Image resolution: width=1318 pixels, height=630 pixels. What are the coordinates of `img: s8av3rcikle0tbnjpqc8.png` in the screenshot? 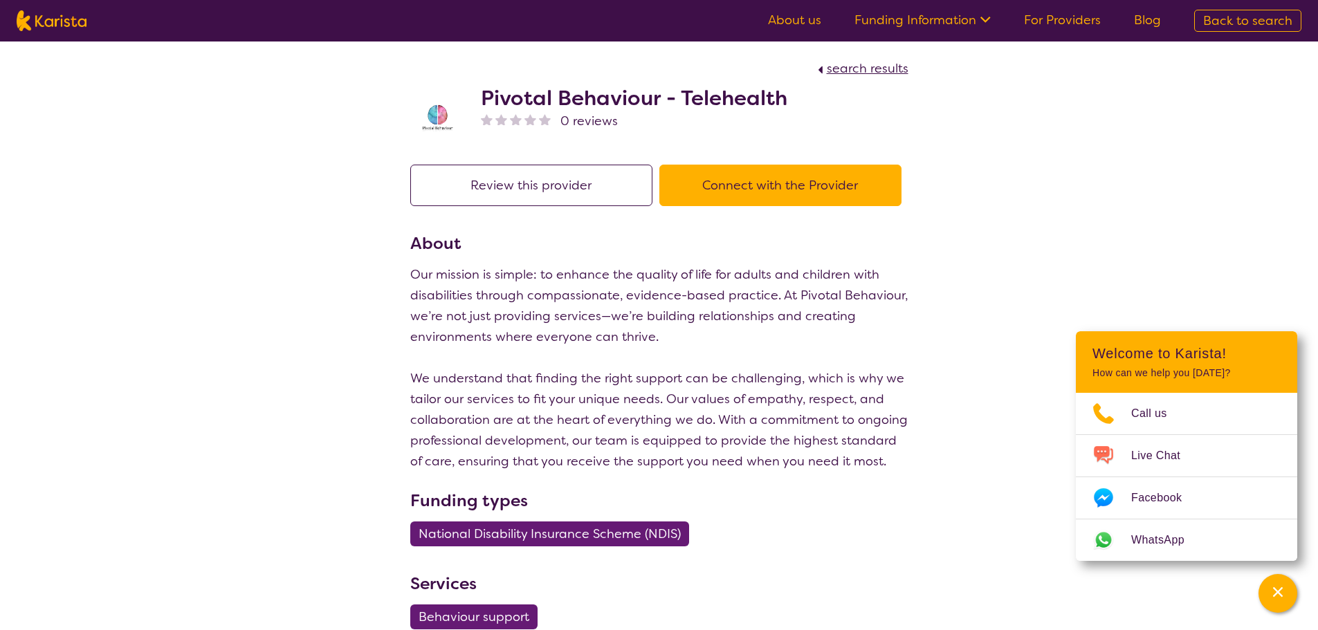 It's located at (438, 117).